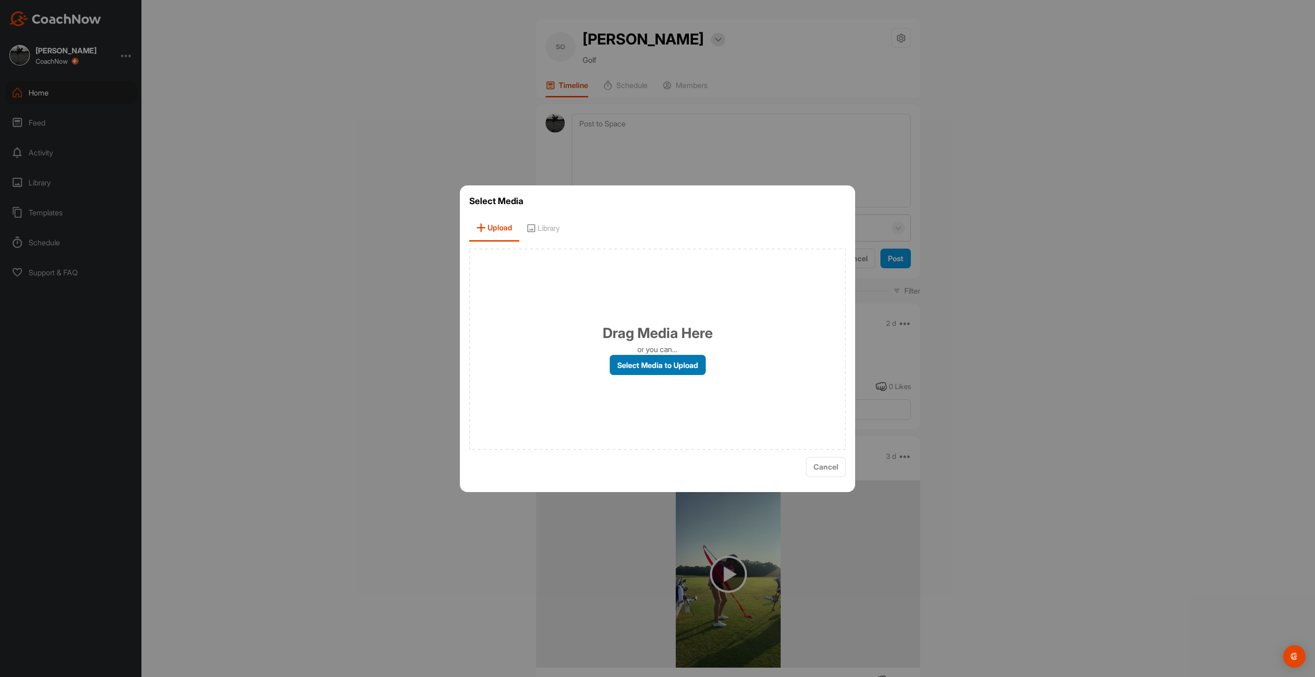 The width and height of the screenshot is (1315, 677). I want to click on div: Open Intercom Messenger, so click(1294, 656).